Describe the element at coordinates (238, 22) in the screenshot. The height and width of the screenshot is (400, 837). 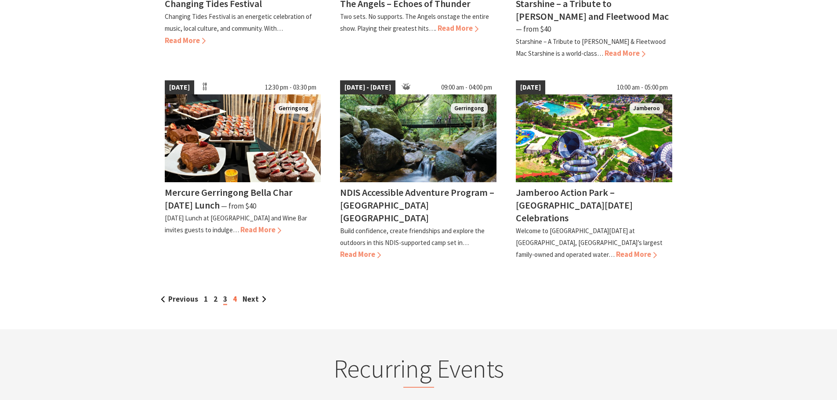
I see `p: Changing Tides Festival is an energetic celebration of music, local culture, and community. With…` at that location.